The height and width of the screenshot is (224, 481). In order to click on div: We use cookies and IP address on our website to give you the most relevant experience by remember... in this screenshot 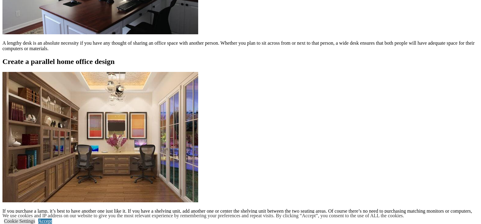, I will do `click(203, 216)`.